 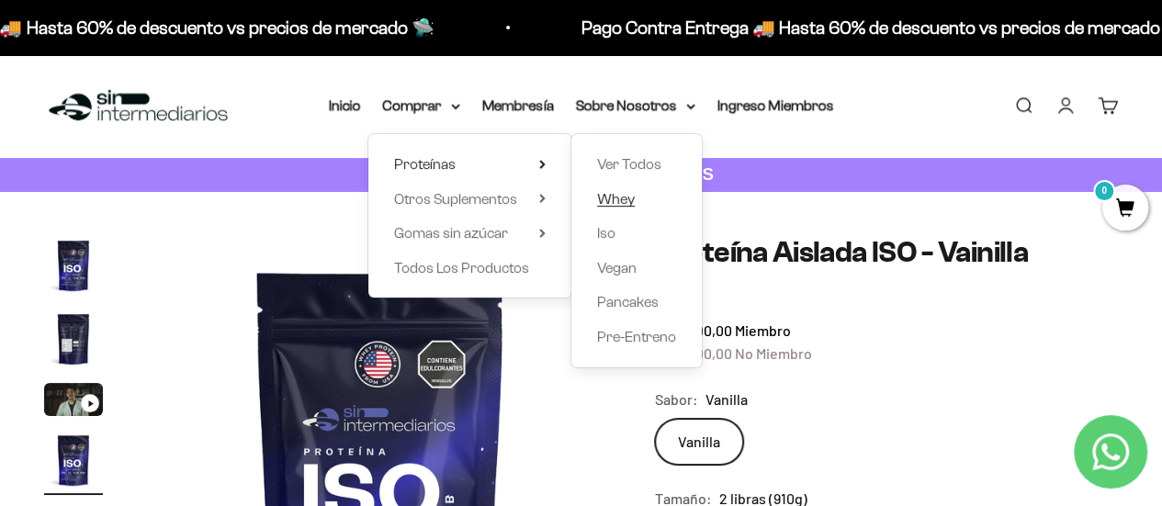 I want to click on summary: Sobre Nosotros, so click(x=636, y=106).